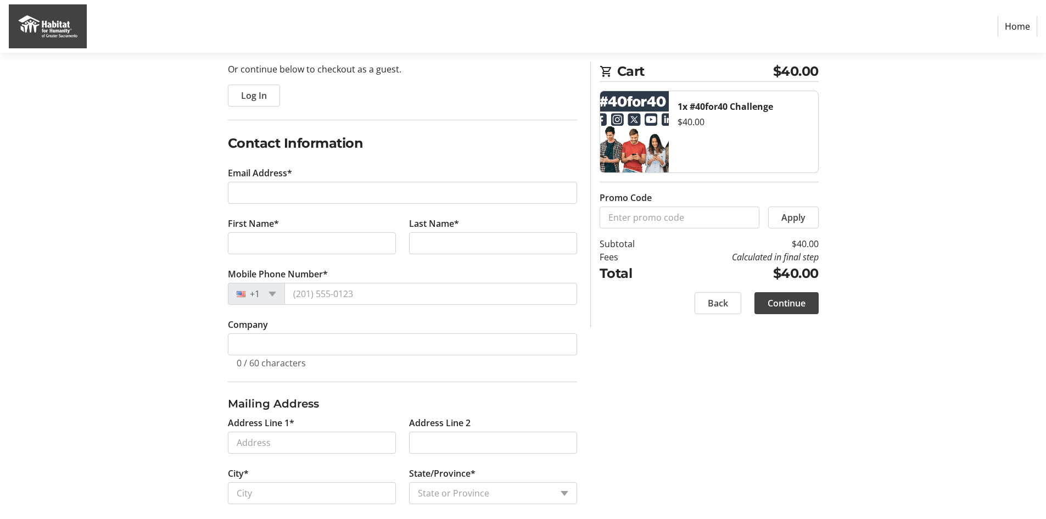  I want to click on input: City, so click(312, 493).